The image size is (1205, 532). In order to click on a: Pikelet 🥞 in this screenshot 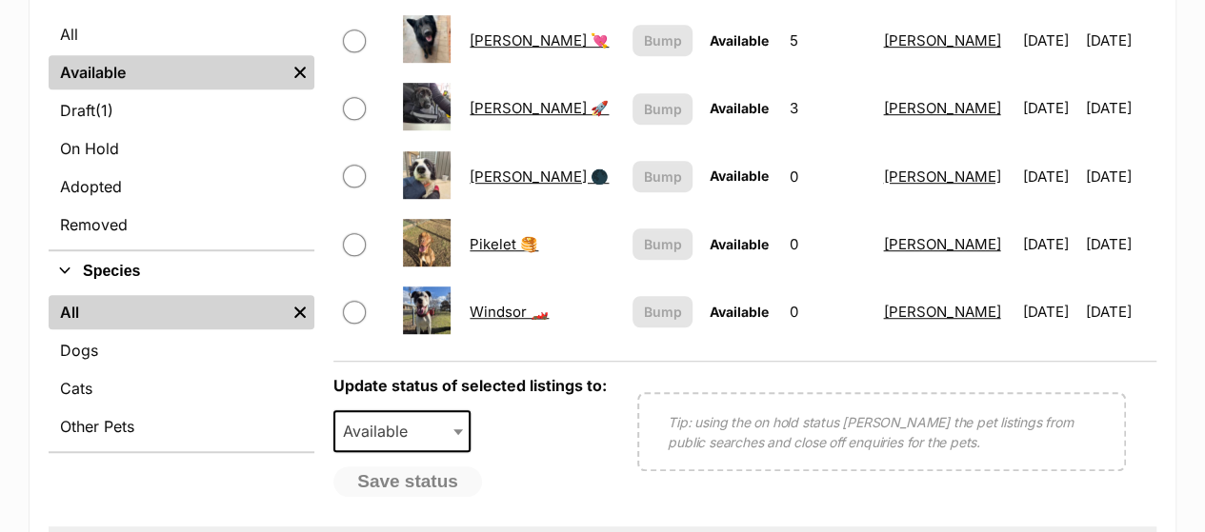, I will do `click(504, 244)`.